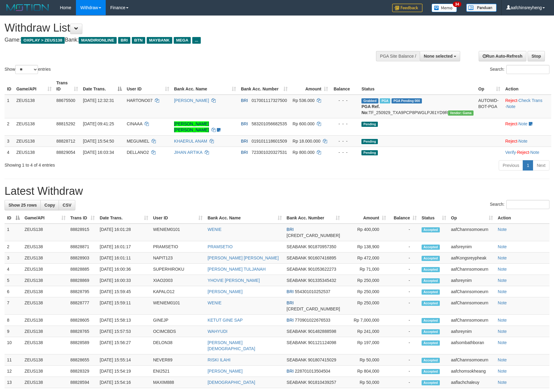 This screenshot has height=389, width=554. I want to click on td: OCIMCBDS, so click(178, 332).